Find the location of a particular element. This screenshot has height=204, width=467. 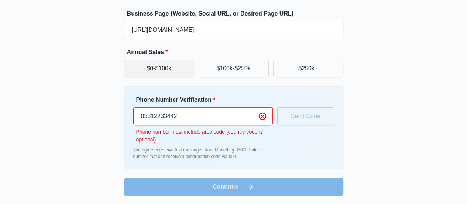

input: Ex. +1-555-555-5555 is located at coordinates (203, 116).